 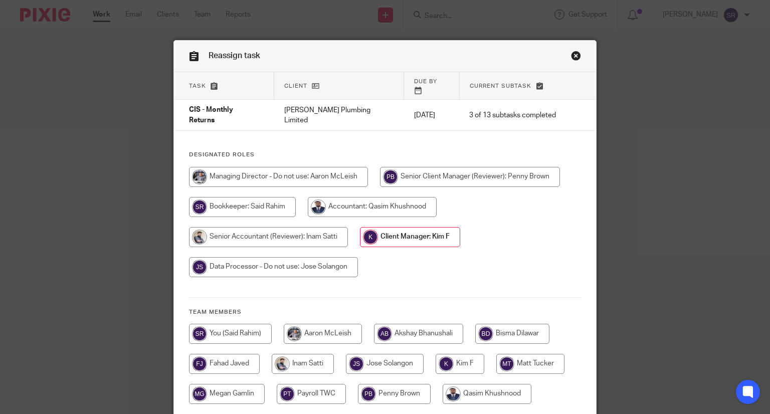 What do you see at coordinates (512, 115) in the screenshot?
I see `td: 3 of 13 subtasks completed` at bounding box center [512, 115].